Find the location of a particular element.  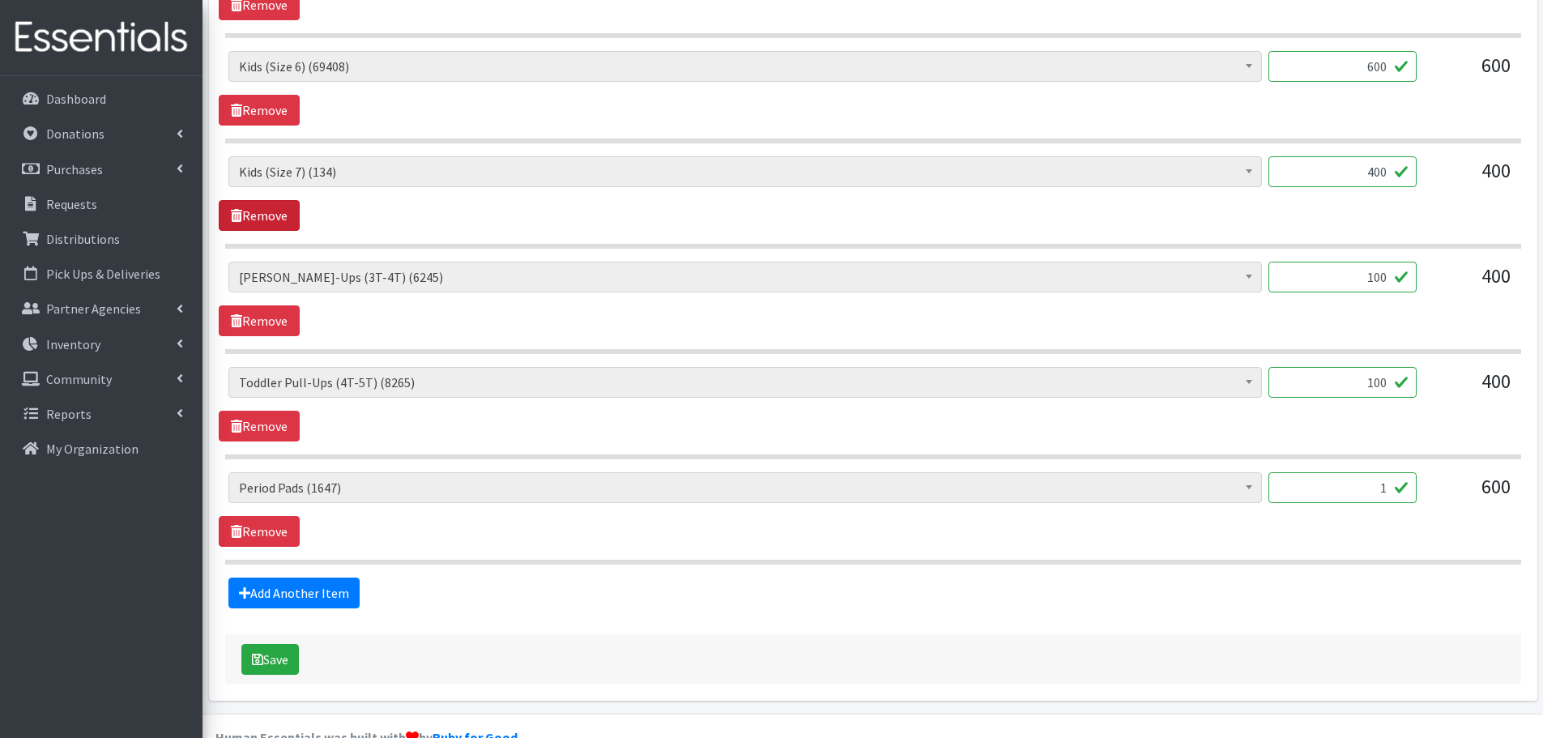

a: Community is located at coordinates (101, 379).